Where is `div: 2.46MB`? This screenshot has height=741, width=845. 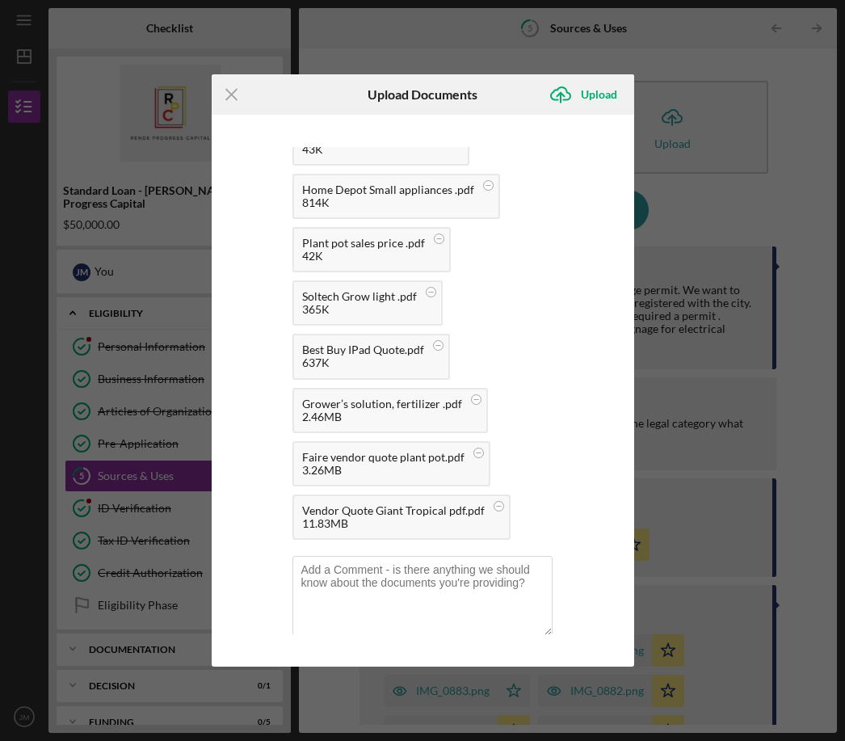 div: 2.46MB is located at coordinates (382, 417).